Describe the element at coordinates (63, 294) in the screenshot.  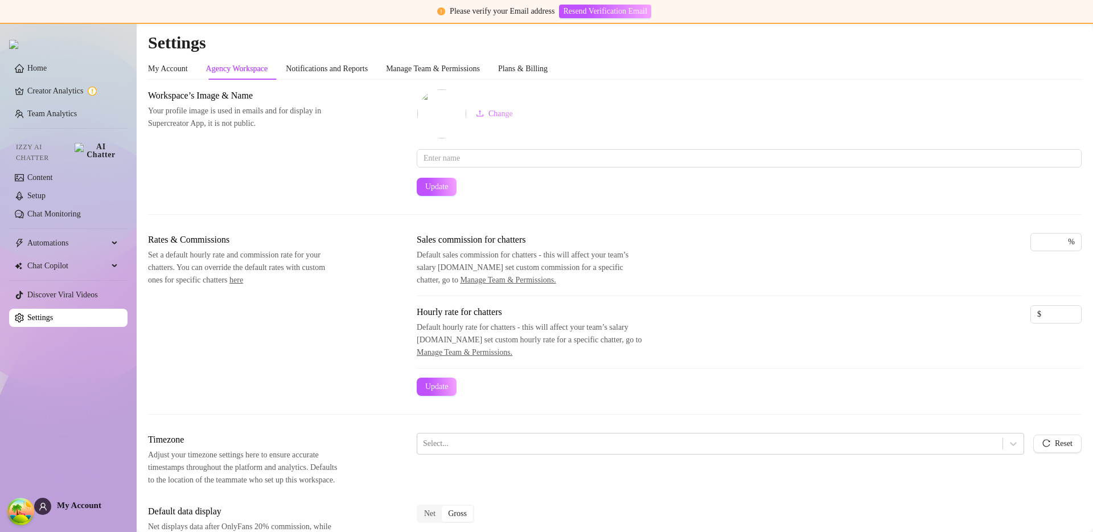
I see `a: Discover Viral Videos` at that location.